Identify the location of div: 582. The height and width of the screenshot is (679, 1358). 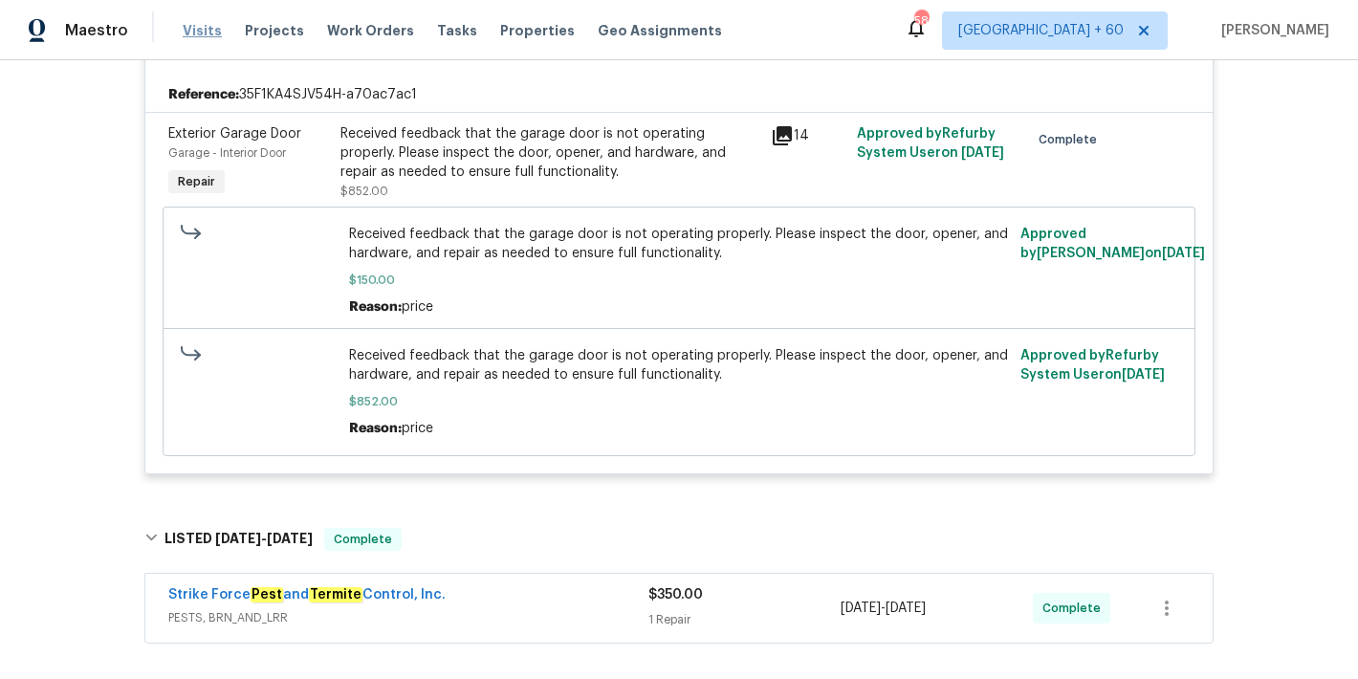
(921, 21).